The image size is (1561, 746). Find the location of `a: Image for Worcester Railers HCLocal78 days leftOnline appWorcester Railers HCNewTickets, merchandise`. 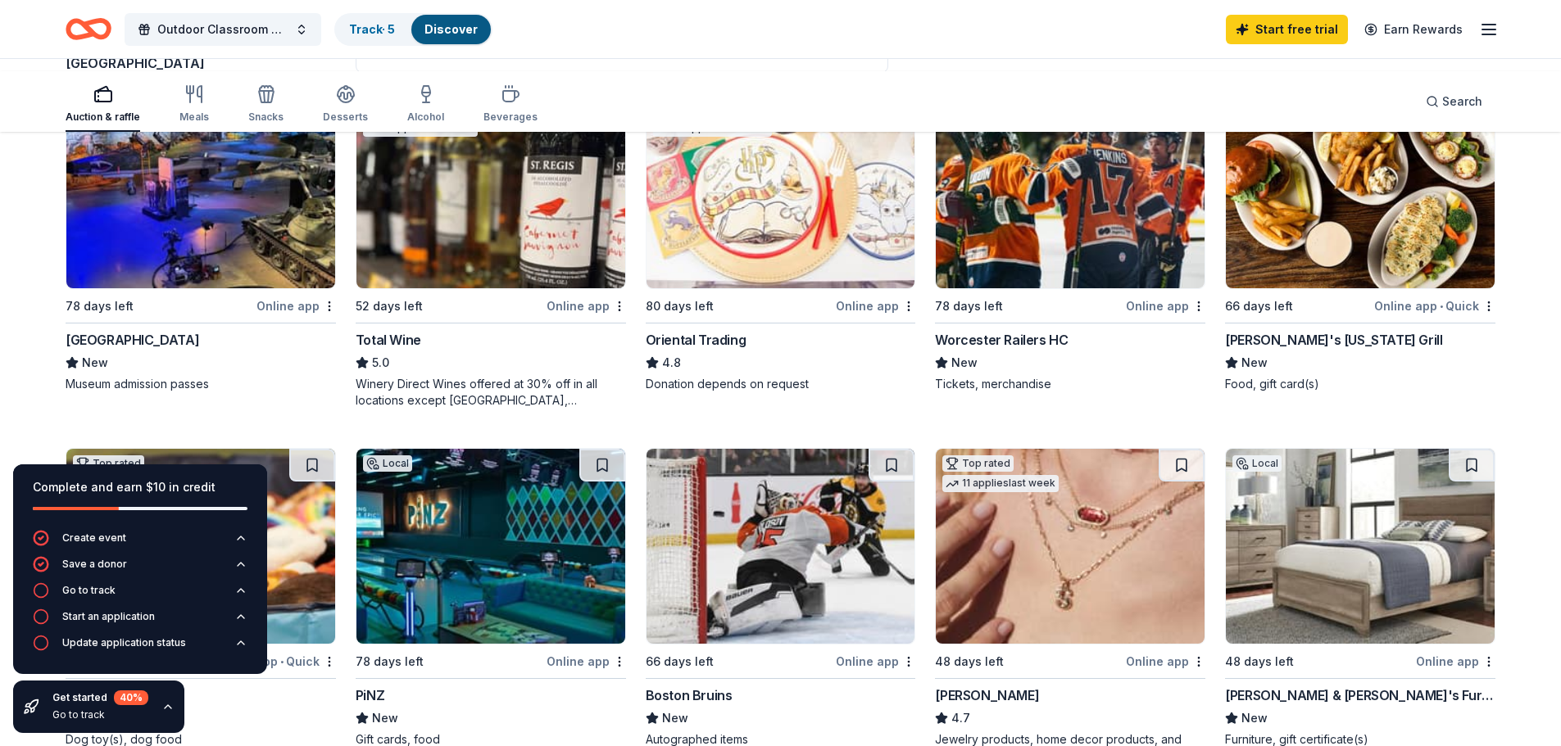

a: Image for Worcester Railers HCLocal78 days leftOnline appWorcester Railers HCNewTickets, merchandise is located at coordinates (1070, 243).